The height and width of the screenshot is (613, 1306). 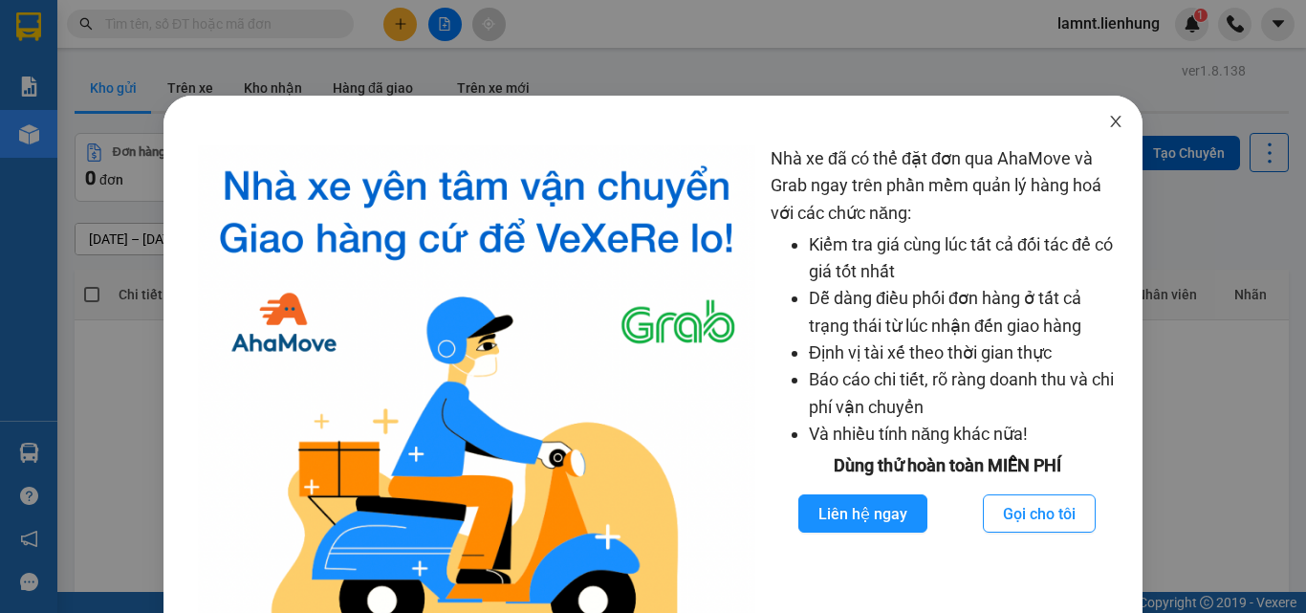 I want to click on span: close, so click(x=1115, y=121).